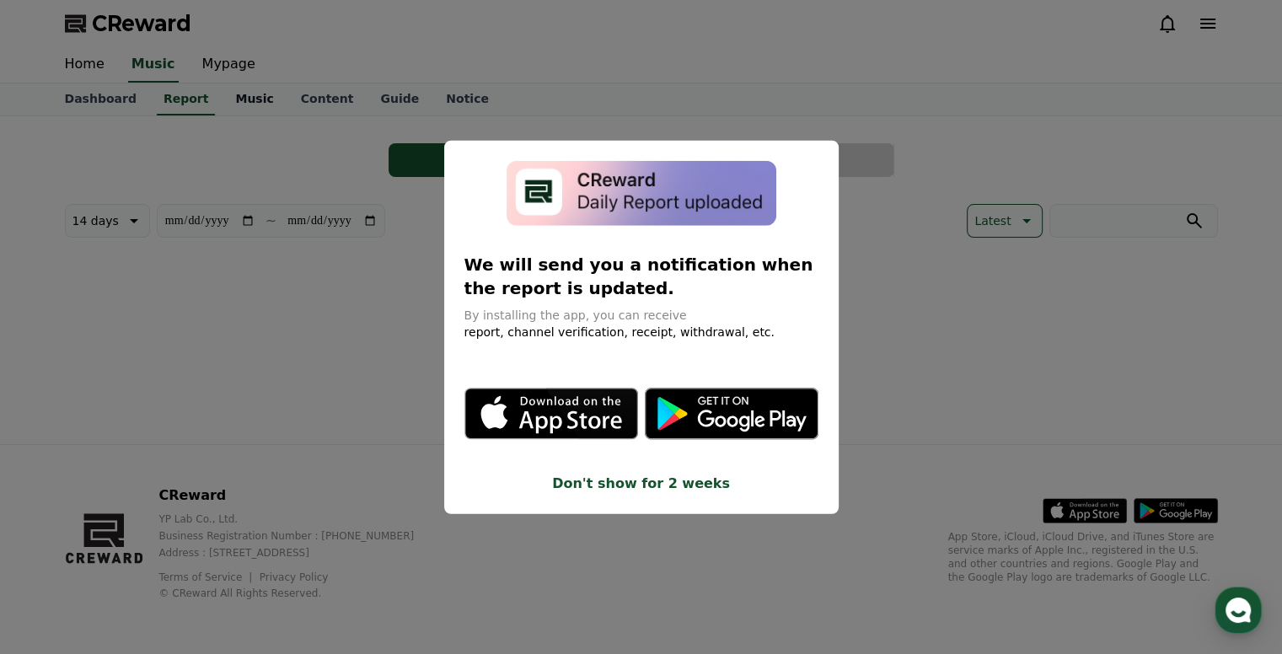 Image resolution: width=1282 pixels, height=654 pixels. What do you see at coordinates (270, 546) in the screenshot?
I see `span: Settings` at bounding box center [270, 546].